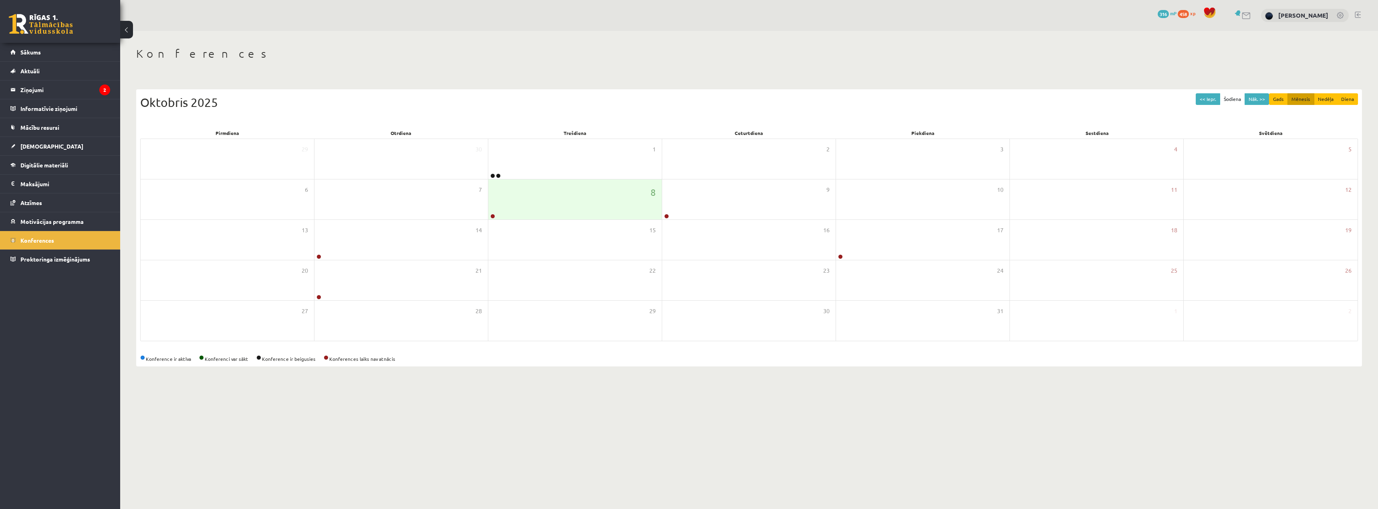  What do you see at coordinates (60, 240) in the screenshot?
I see `a: Konferences` at bounding box center [60, 240].